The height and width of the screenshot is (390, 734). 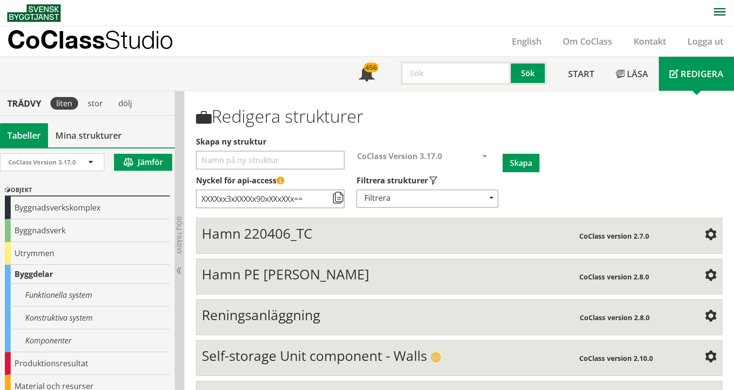 What do you see at coordinates (697, 74) in the screenshot?
I see `a: Redigera` at bounding box center [697, 74].